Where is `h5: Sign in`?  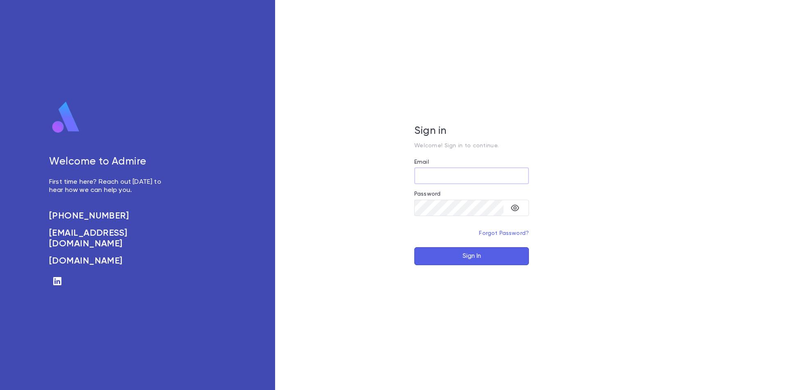
h5: Sign in is located at coordinates (471, 131).